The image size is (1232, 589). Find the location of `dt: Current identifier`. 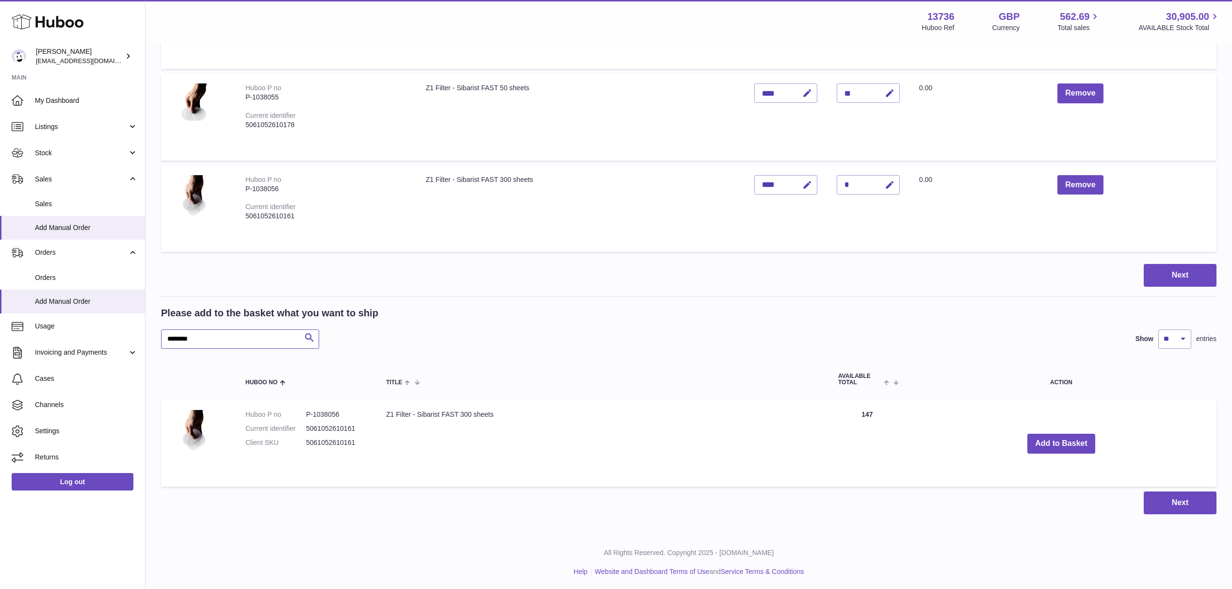

dt: Current identifier is located at coordinates (276, 428).